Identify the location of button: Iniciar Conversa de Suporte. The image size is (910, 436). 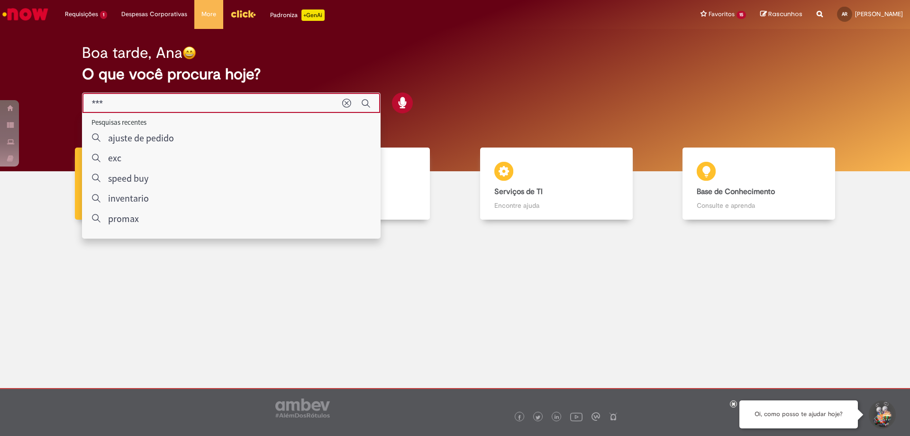
(882, 414).